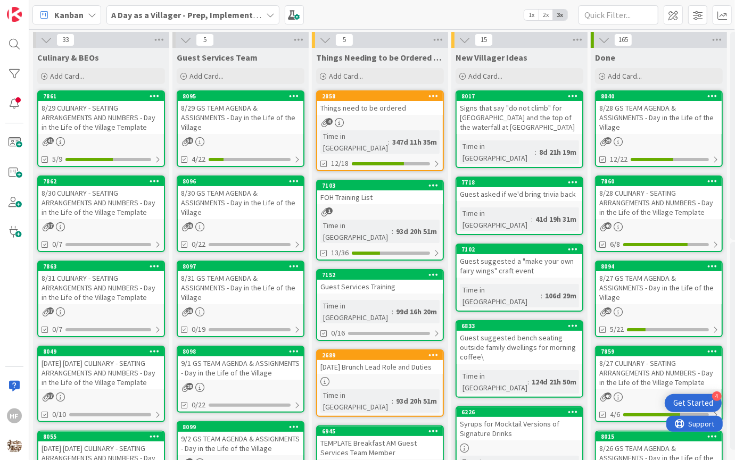 This screenshot has height=460, width=735. I want to click on div: Get Started, so click(693, 403).